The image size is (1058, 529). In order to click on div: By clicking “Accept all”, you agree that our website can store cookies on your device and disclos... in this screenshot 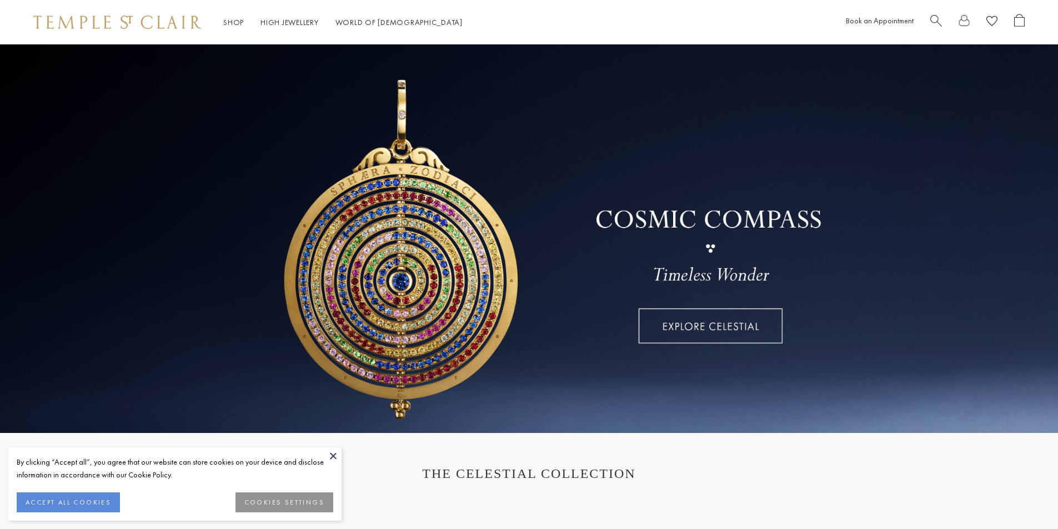, I will do `click(175, 469)`.